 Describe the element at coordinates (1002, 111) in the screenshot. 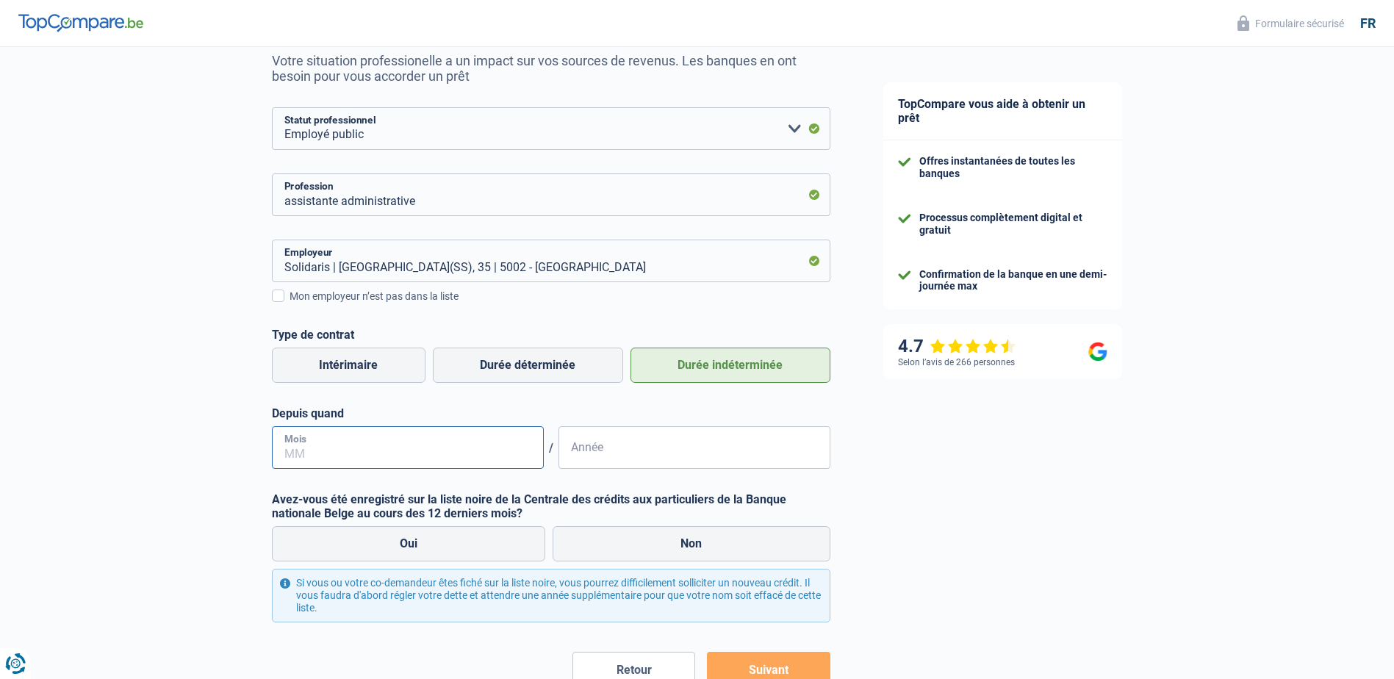

I see `div: TopCompare vous aide à obtenir un prêt` at that location.